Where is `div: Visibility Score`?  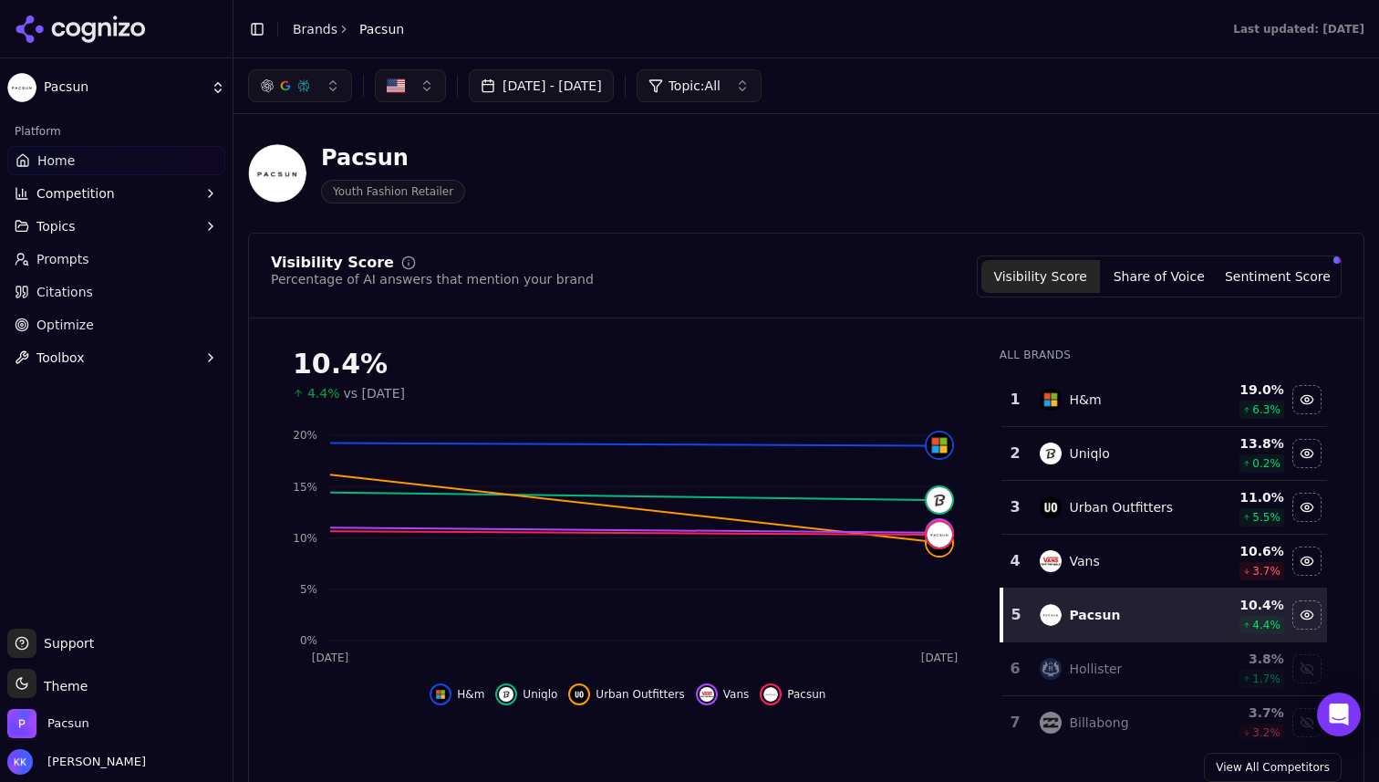
div: Visibility Score is located at coordinates (332, 263).